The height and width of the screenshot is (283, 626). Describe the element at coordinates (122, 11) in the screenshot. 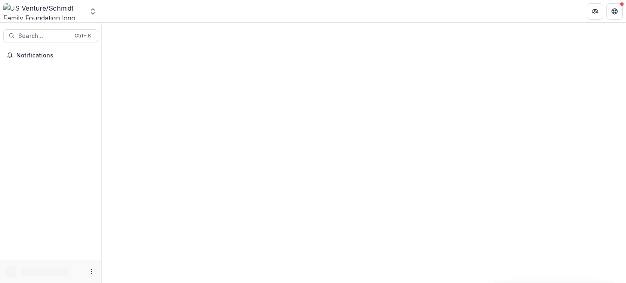

I see `nav: breadcrumb` at that location.